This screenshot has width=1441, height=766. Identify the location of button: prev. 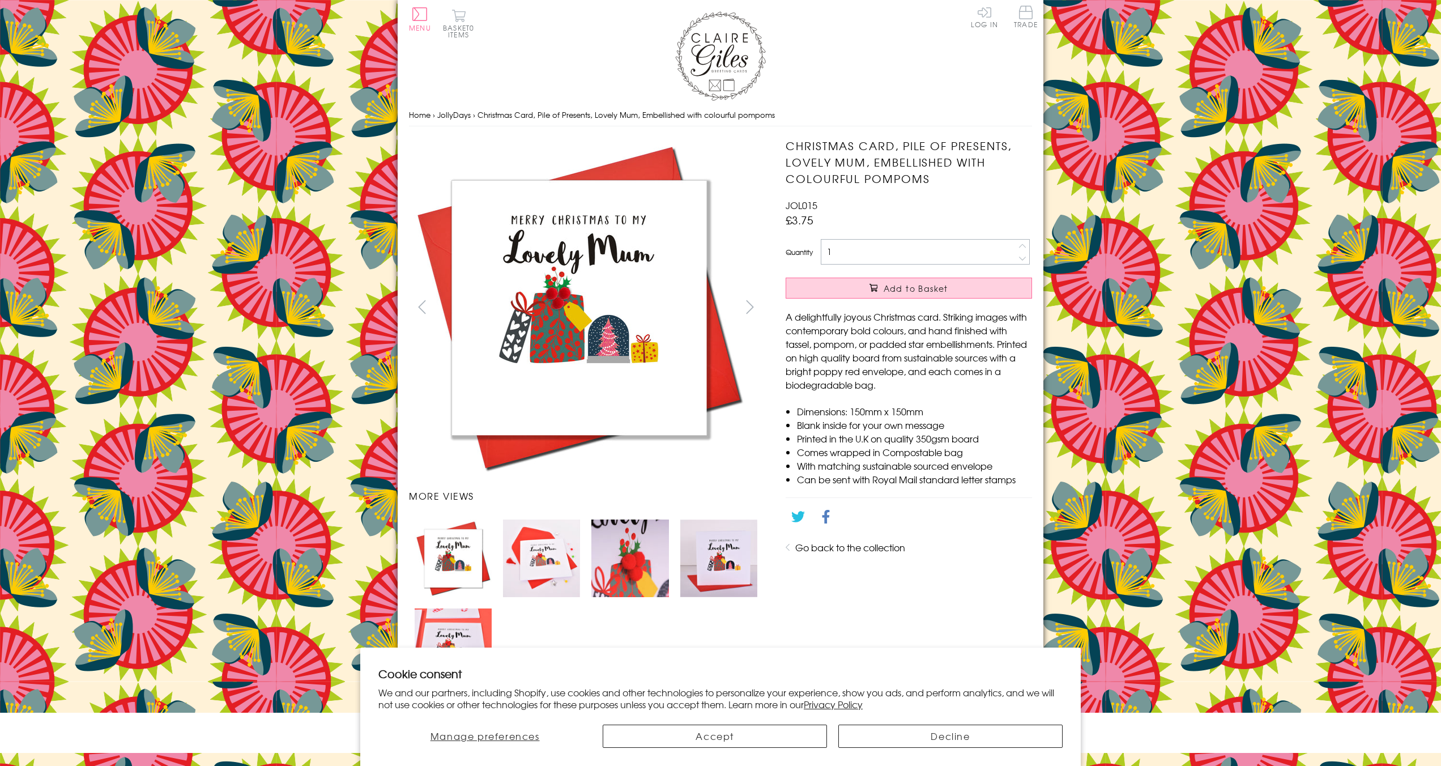
(421, 306).